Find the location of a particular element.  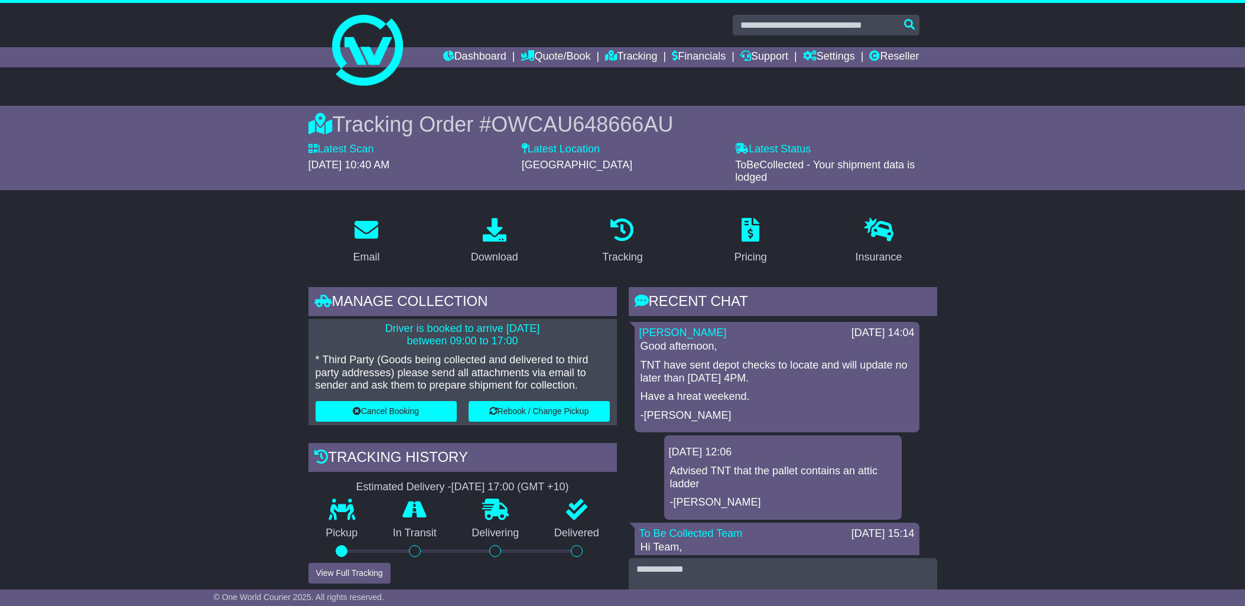

p: Pickup is located at coordinates (342, 533).